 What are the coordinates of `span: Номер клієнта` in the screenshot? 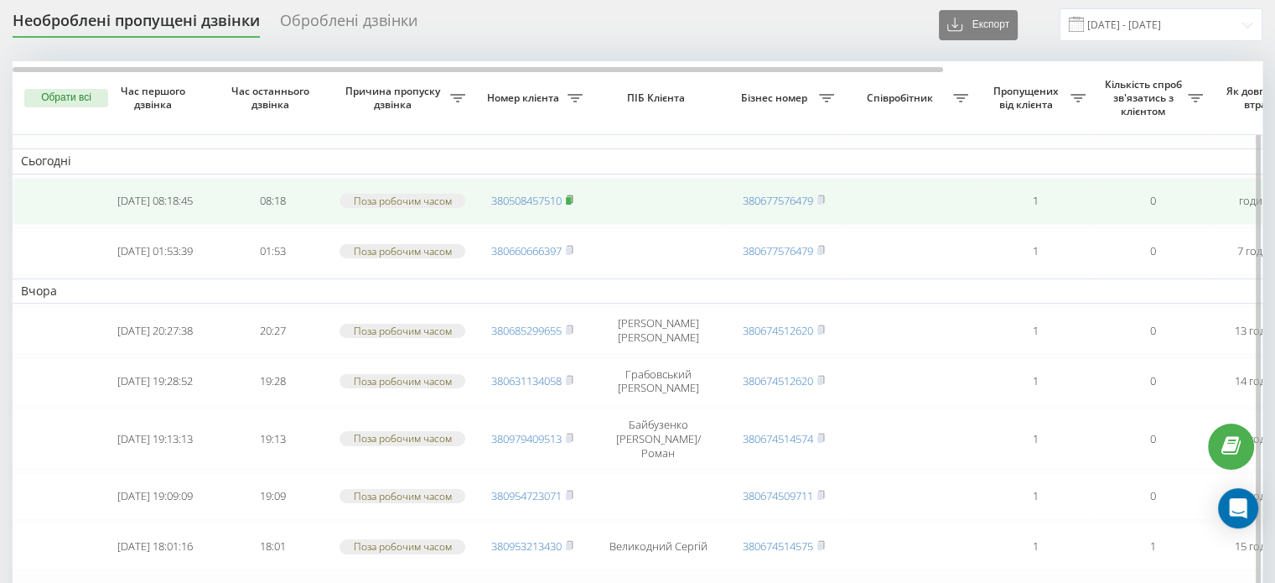 It's located at (525, 98).